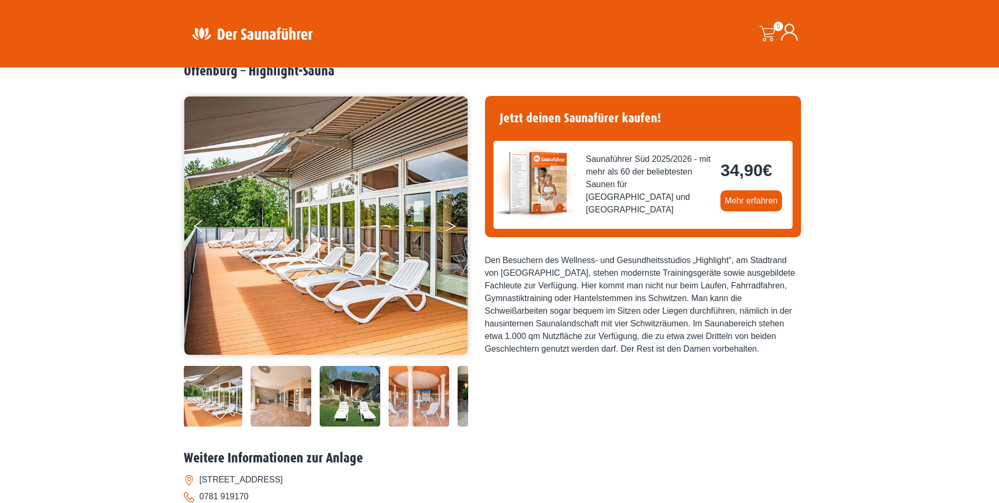  Describe the element at coordinates (536, 183) in the screenshot. I see `img: der-saunafuehrer-2025-sued.jpg` at that location.